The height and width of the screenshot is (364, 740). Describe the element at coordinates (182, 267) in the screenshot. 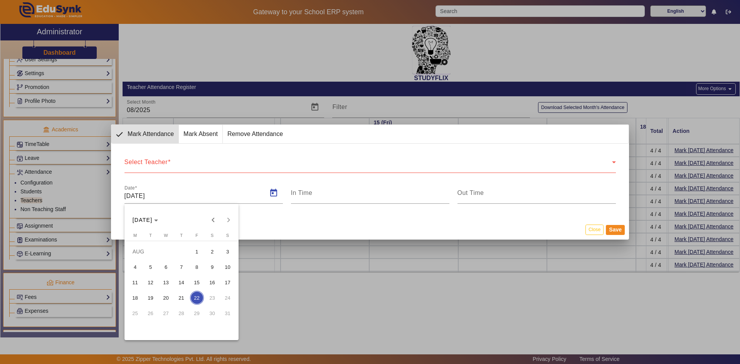

I see `span: 7` at that location.